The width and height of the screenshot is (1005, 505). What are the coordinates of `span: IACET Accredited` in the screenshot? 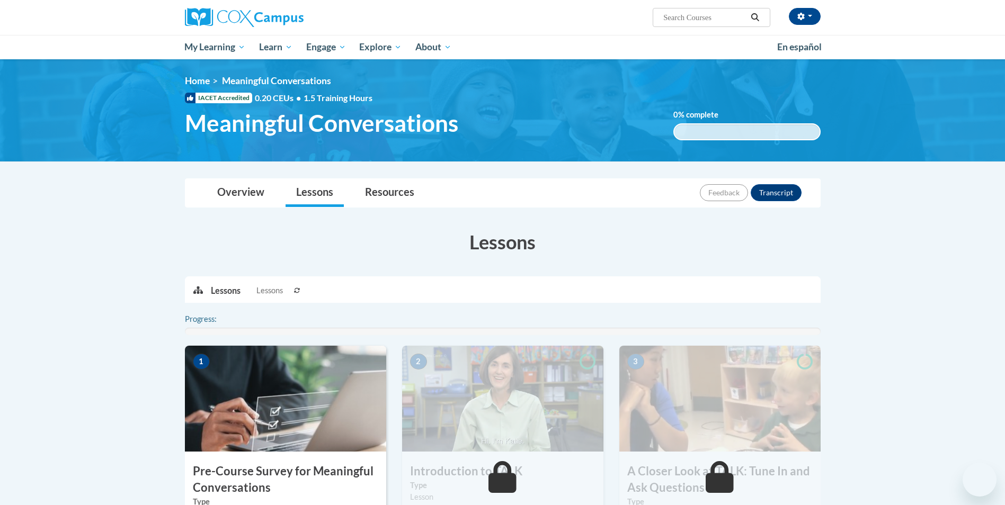 It's located at (218, 98).